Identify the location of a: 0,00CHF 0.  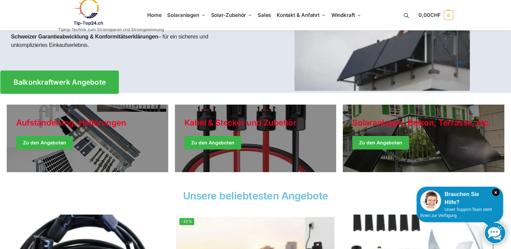
(436, 15).